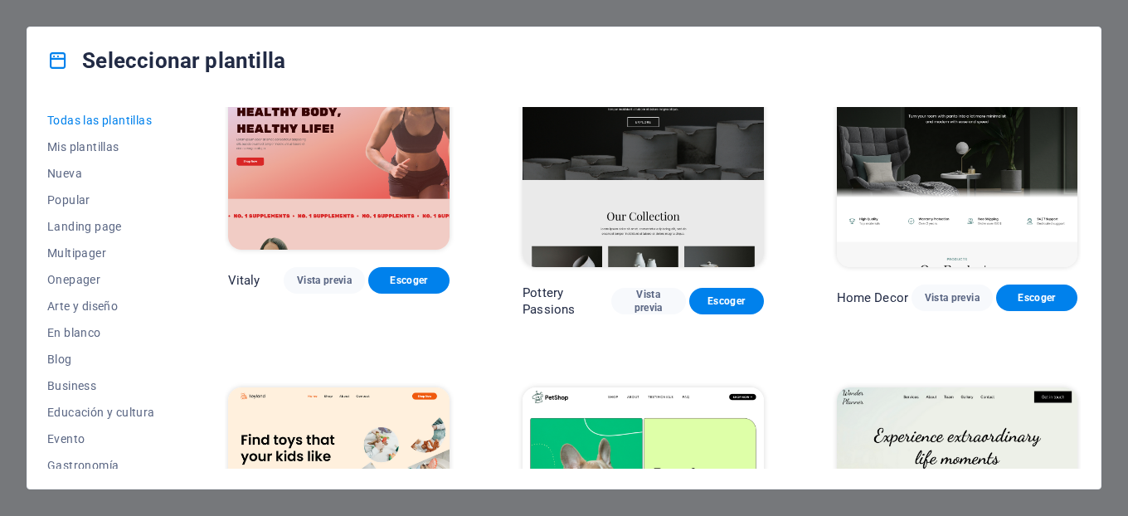 The height and width of the screenshot is (516, 1128). Describe the element at coordinates (101, 386) in the screenshot. I see `button: Business` at that location.